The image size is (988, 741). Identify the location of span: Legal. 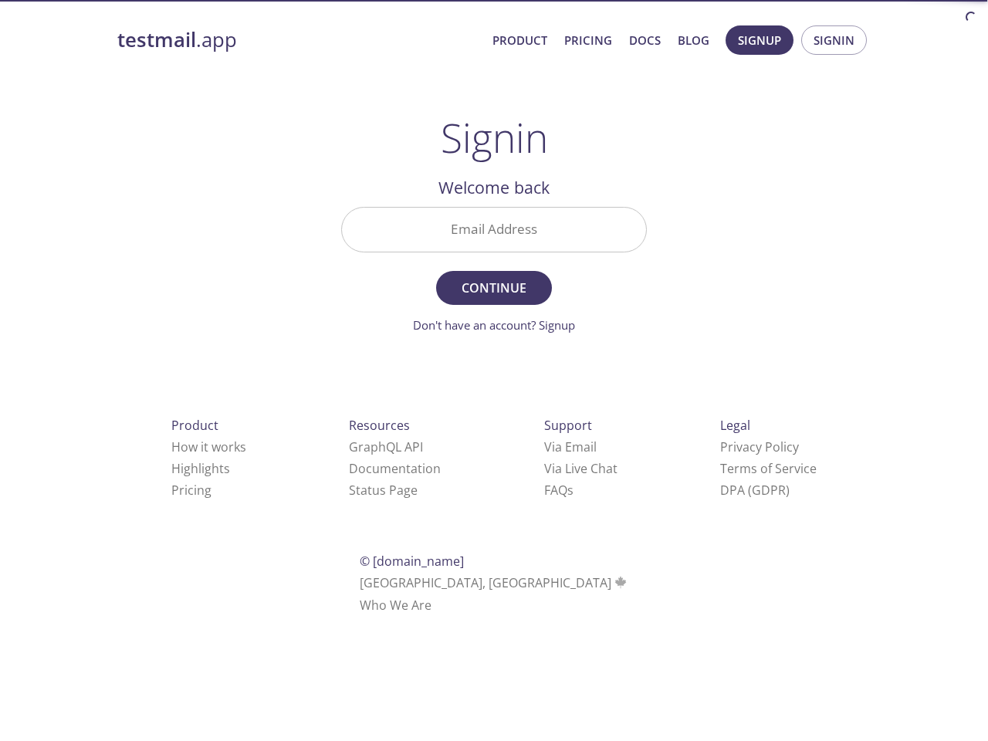
(735, 426).